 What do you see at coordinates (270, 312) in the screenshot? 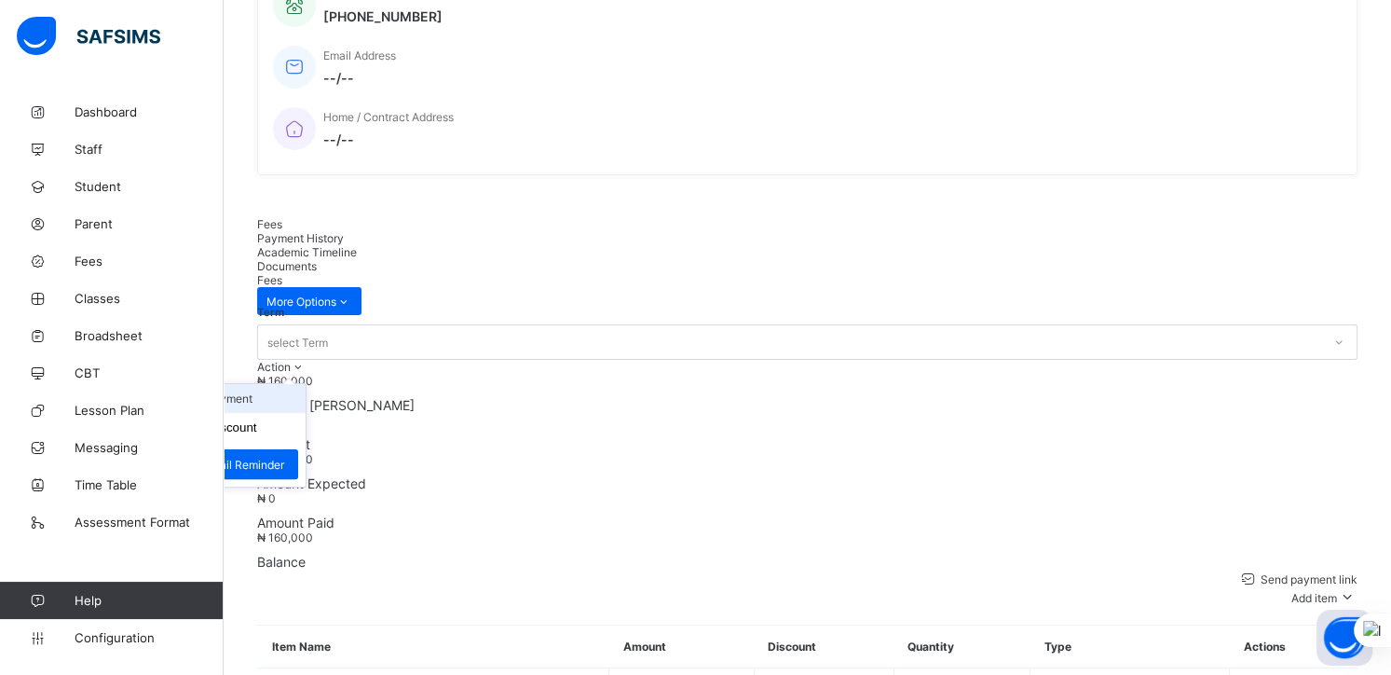
I see `span: Term` at bounding box center [270, 312].